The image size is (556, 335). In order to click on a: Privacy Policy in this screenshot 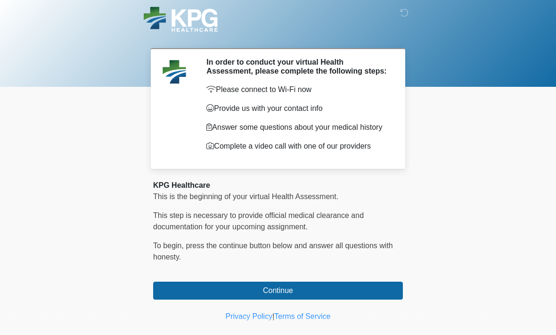, I will do `click(249, 316)`.